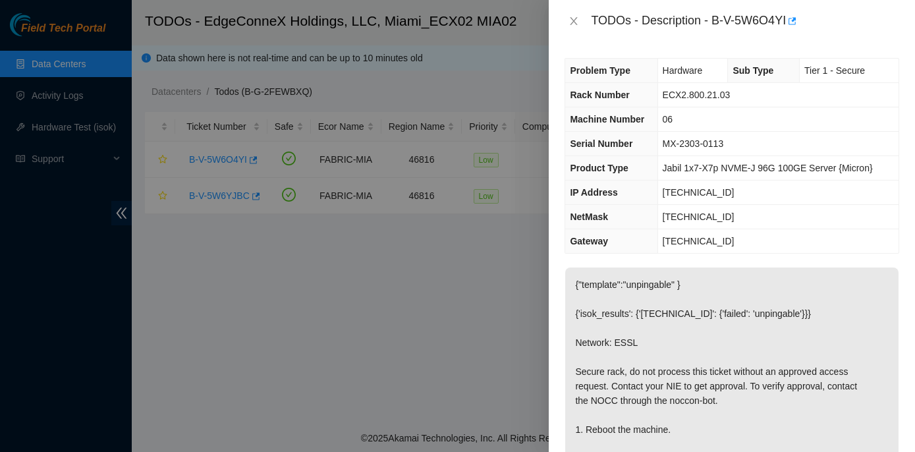 This screenshot has height=452, width=915. I want to click on span: Machine Number, so click(607, 119).